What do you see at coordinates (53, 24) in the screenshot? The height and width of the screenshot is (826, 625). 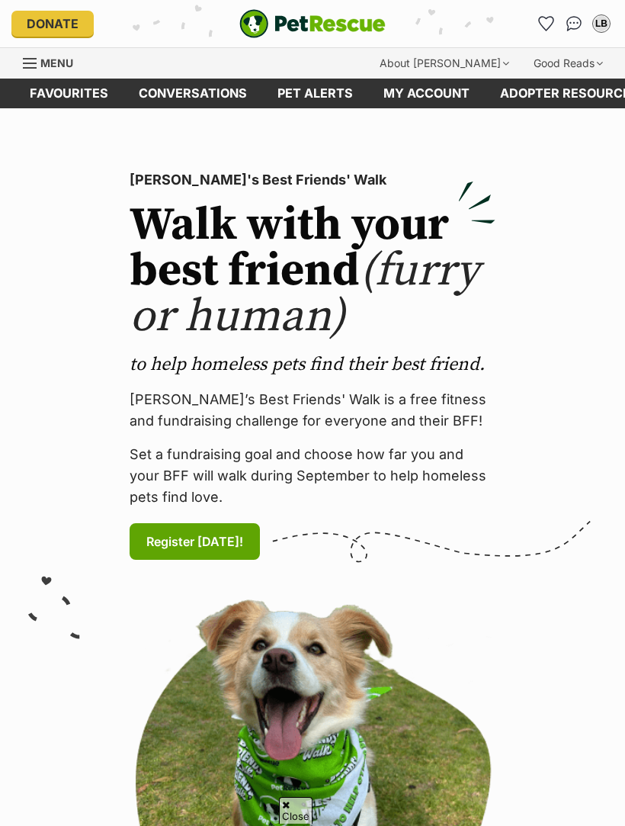 I see `a: Donate` at bounding box center [53, 24].